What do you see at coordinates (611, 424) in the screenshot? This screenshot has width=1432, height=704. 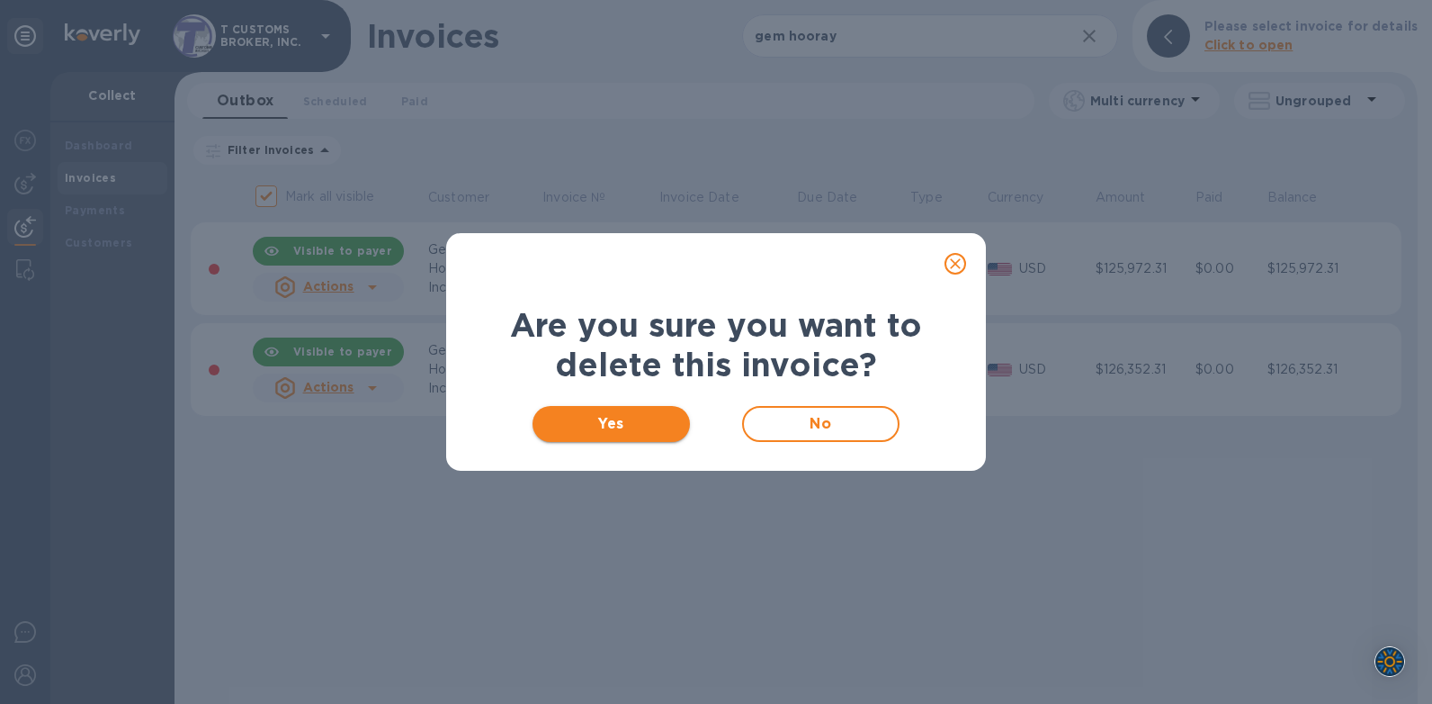 I see `span: Yes` at bounding box center [611, 424].